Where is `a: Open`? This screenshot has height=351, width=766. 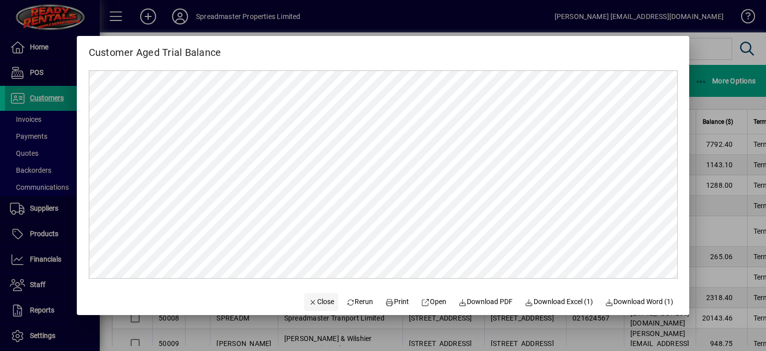 a: Open is located at coordinates (433, 302).